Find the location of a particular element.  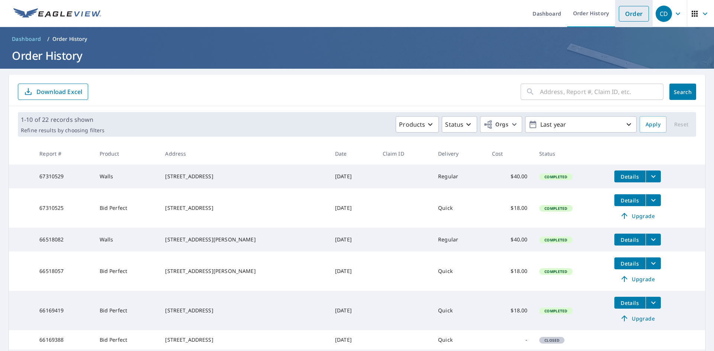

button: Products is located at coordinates (417, 125).